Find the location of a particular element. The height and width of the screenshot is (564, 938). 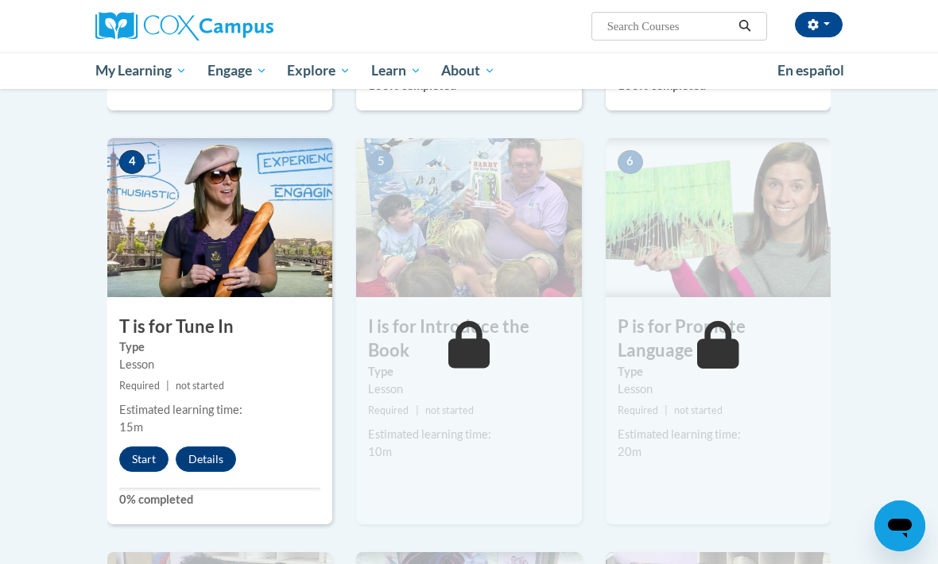

span: 5 is located at coordinates (381, 162).